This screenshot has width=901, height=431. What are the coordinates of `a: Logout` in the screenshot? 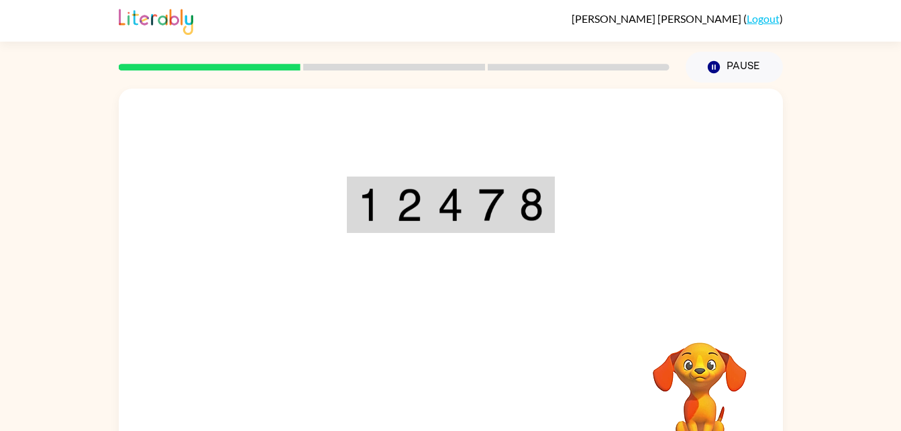 It's located at (763, 18).